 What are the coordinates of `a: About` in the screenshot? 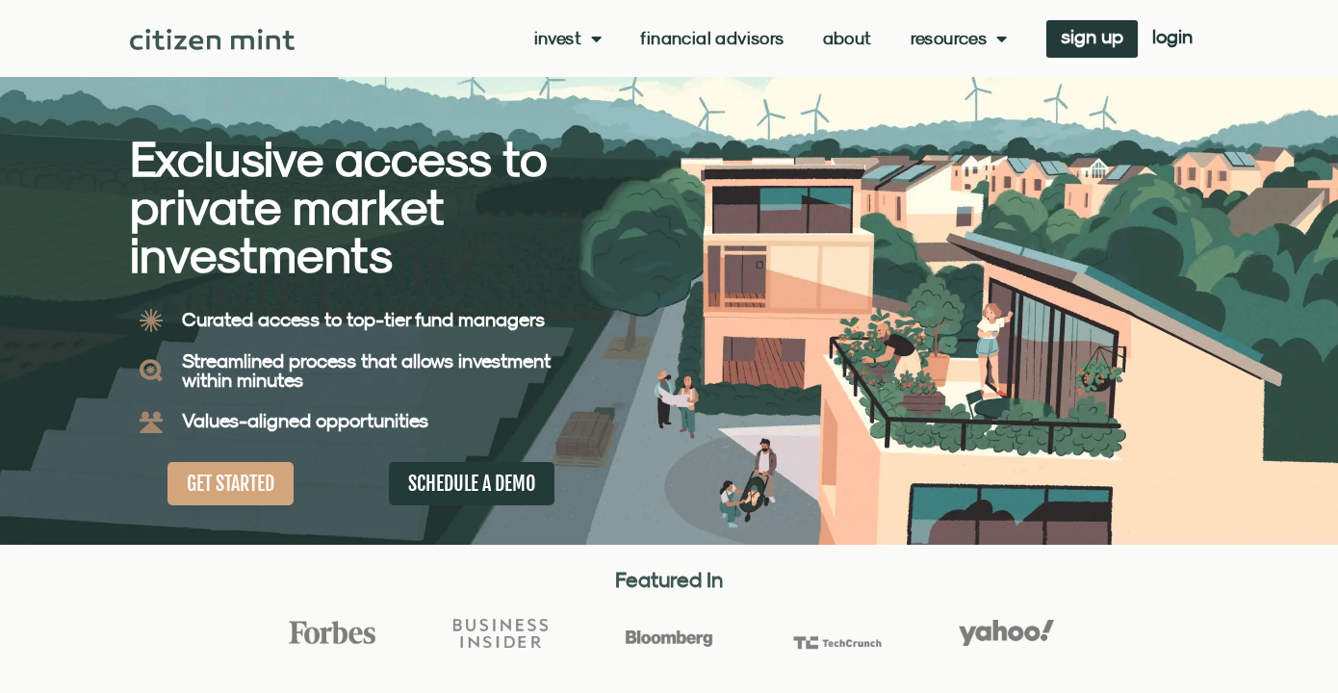 It's located at (847, 39).